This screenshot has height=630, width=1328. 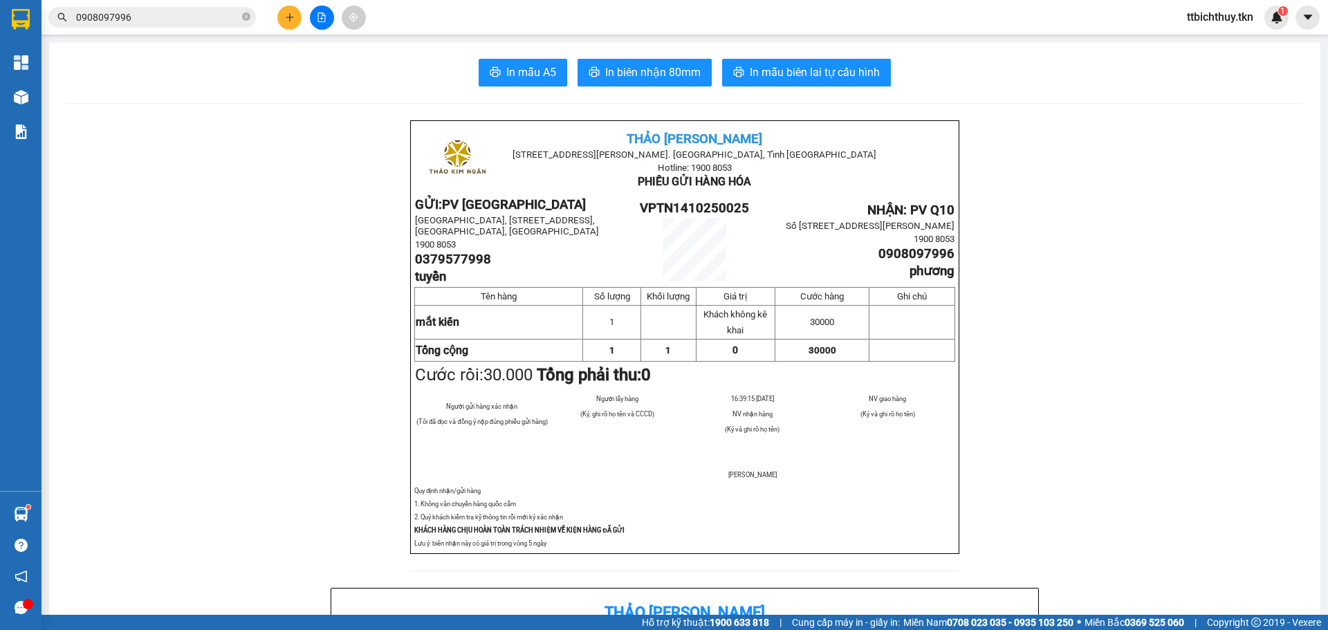 What do you see at coordinates (1010, 622) in the screenshot?
I see `strong: 0708 023 035 - 0935 103 250` at bounding box center [1010, 622].